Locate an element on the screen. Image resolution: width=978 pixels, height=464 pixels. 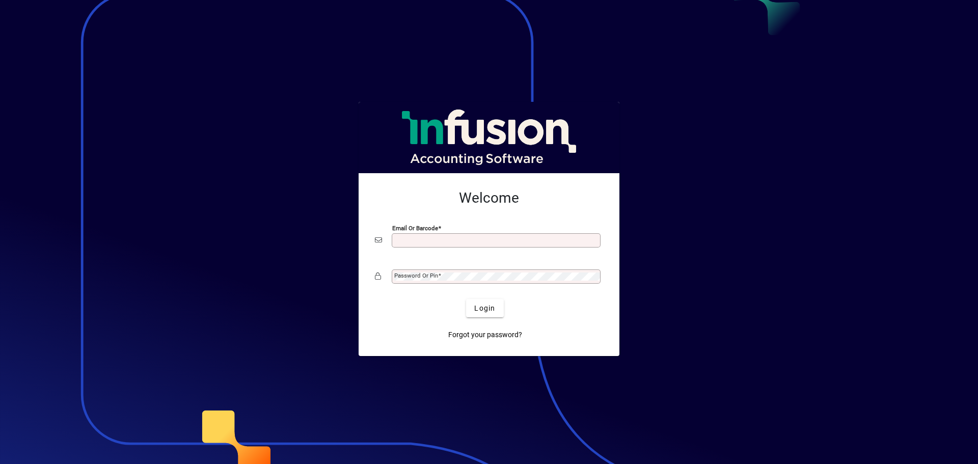
span: Login is located at coordinates (485, 308).